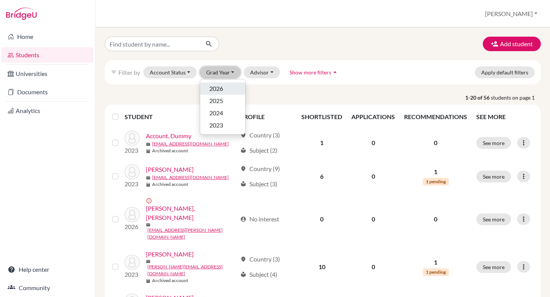 This screenshot has height=297, width=550. What do you see at coordinates (216, 89) in the screenshot?
I see `span: 2026` at bounding box center [216, 89].